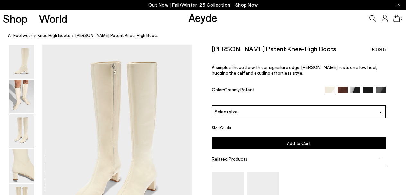  I want to click on span: 0, so click(402, 18).